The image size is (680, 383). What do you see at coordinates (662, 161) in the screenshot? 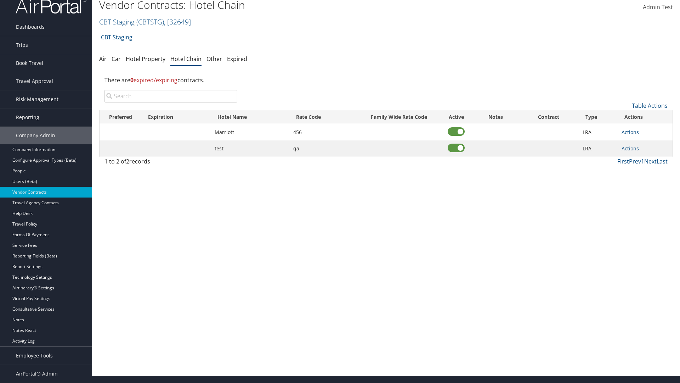
I see `a: Last` at bounding box center [662, 161].